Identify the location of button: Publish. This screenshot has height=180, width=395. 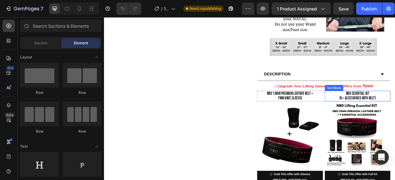
(369, 9).